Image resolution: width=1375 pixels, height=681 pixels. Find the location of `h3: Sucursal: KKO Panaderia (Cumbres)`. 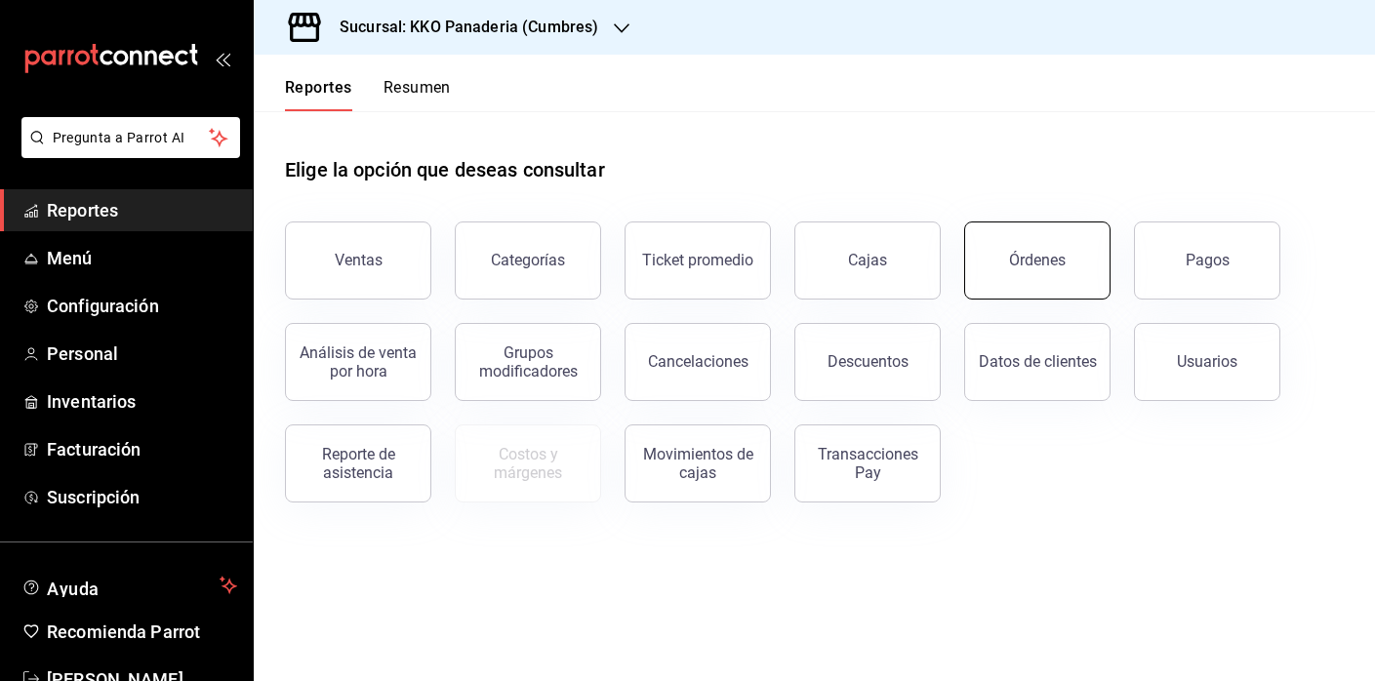

h3: Sucursal: KKO Panaderia (Cumbres) is located at coordinates (460, 27).